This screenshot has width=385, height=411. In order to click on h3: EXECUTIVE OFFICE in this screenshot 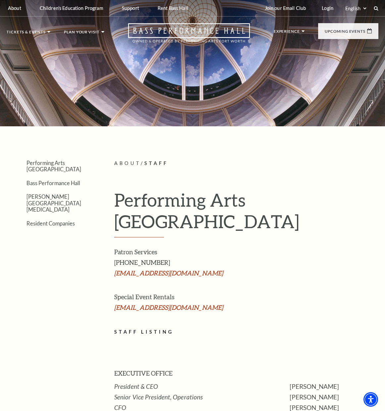, I will do `click(202, 373)`.